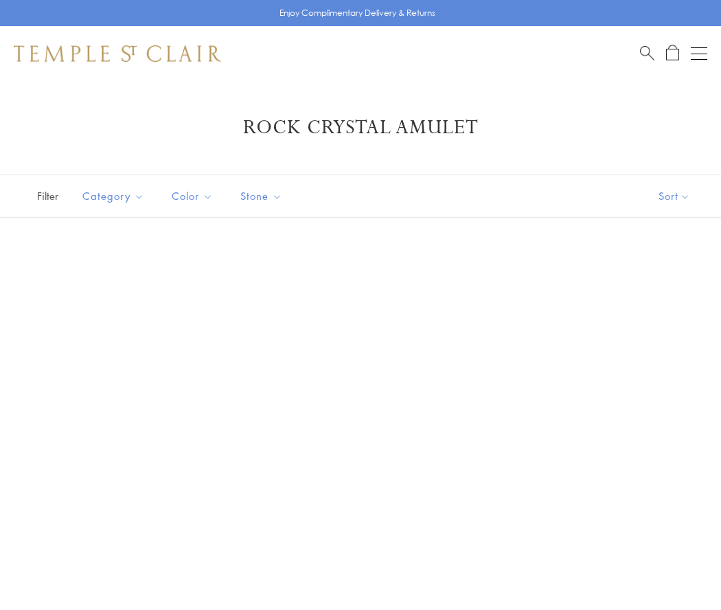 The height and width of the screenshot is (610, 721). I want to click on button: Color, so click(192, 196).